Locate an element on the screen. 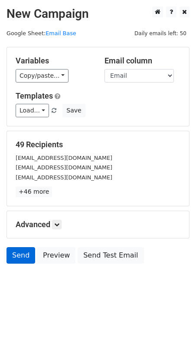  a: Load... is located at coordinates (32, 110).